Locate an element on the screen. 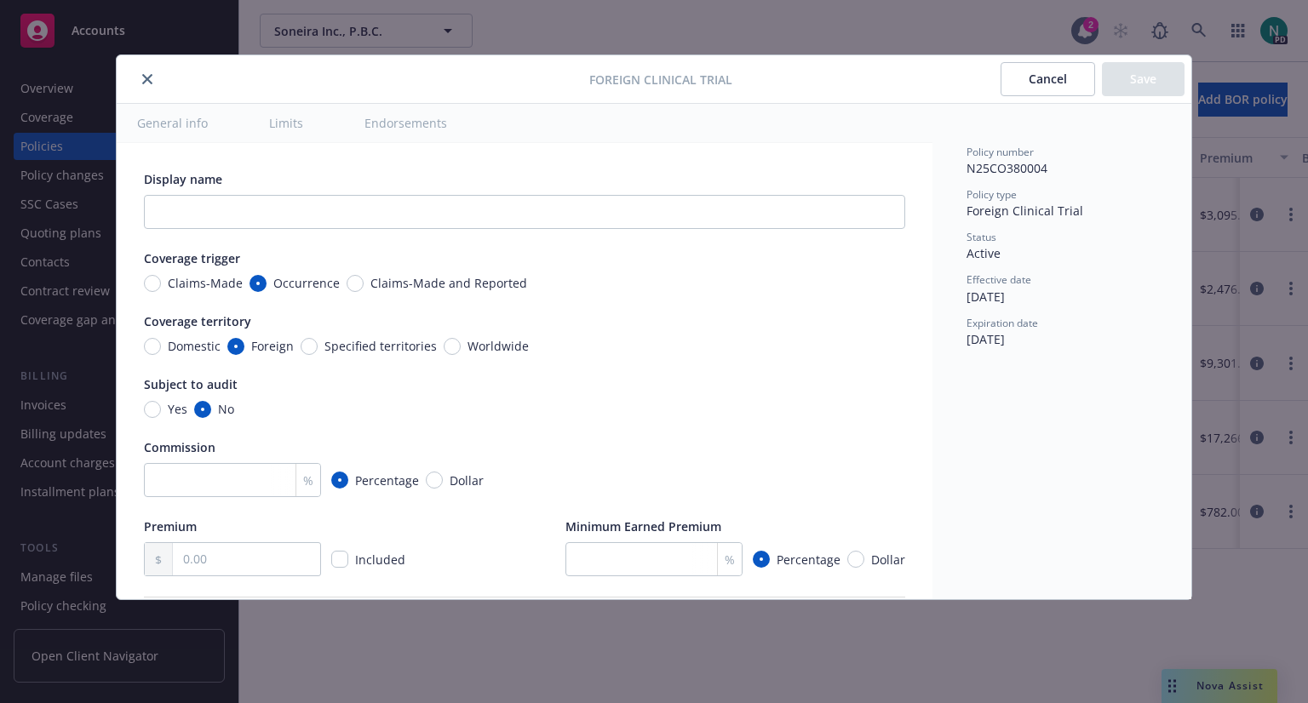 The image size is (1308, 703). input: No is located at coordinates (203, 410).